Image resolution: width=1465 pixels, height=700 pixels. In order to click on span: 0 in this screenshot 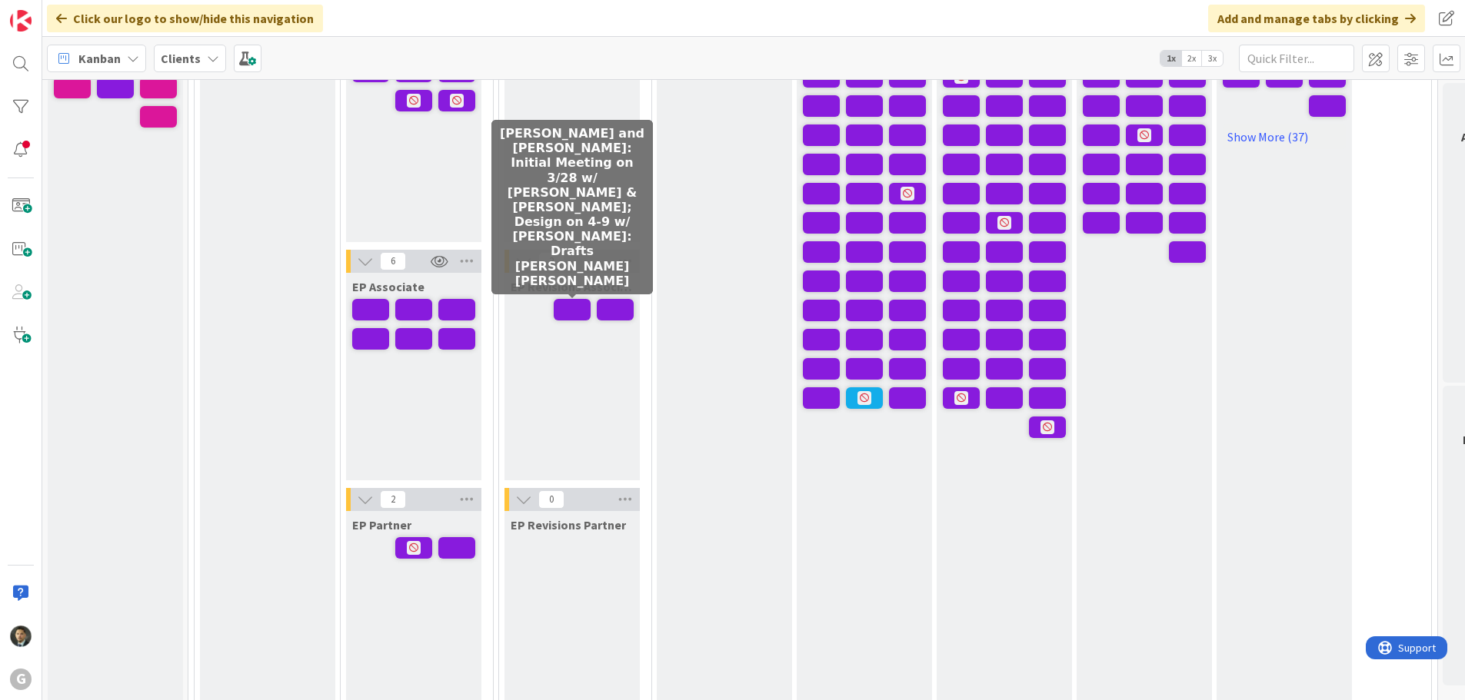, I will do `click(551, 500)`.